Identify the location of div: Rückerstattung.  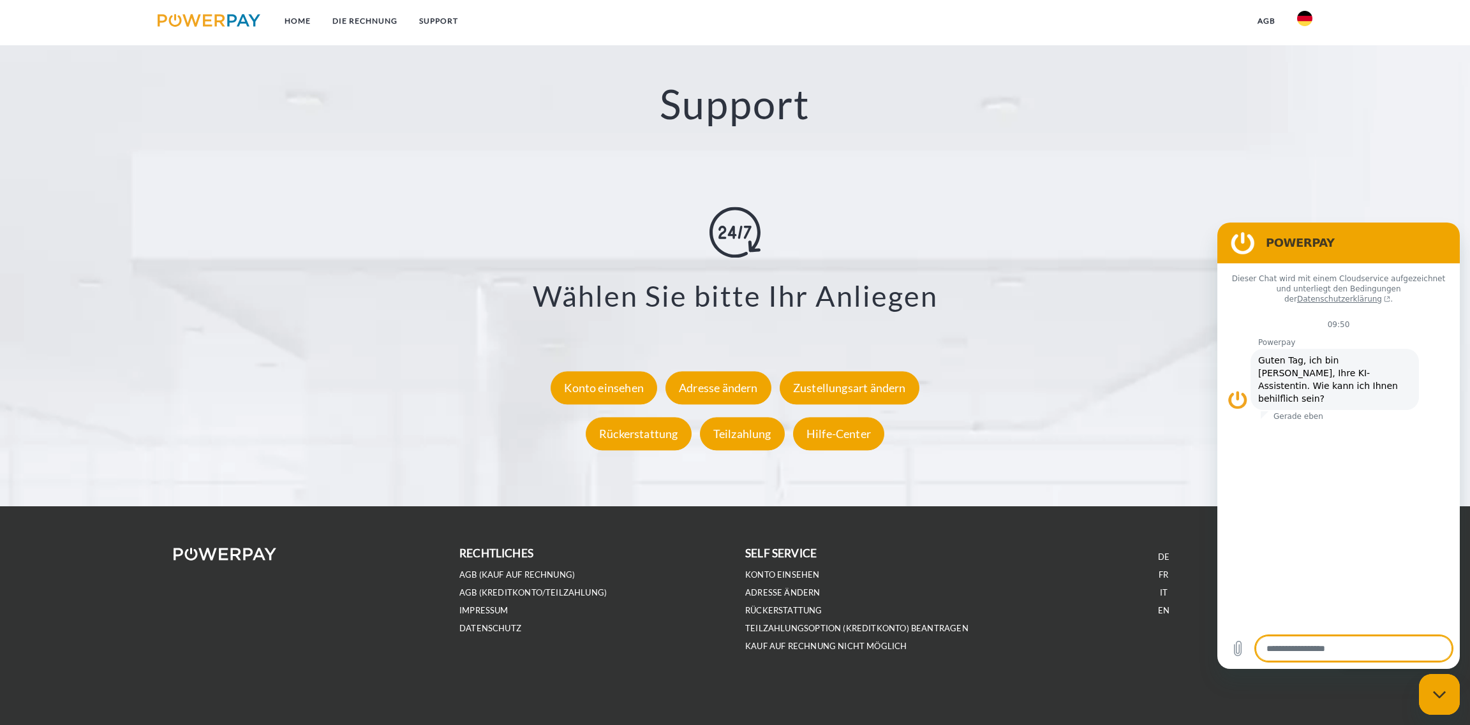
(639, 434).